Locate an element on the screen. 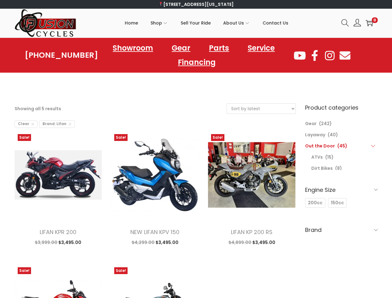 This screenshot has height=298, width=392. a: Layaway is located at coordinates (315, 135).